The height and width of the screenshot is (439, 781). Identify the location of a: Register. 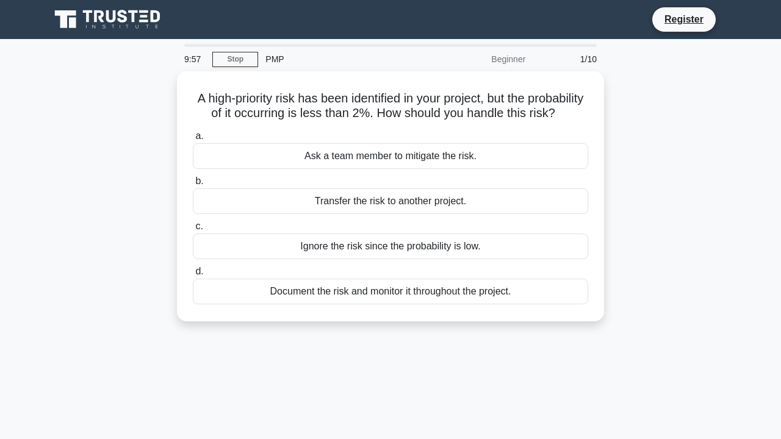
(684, 19).